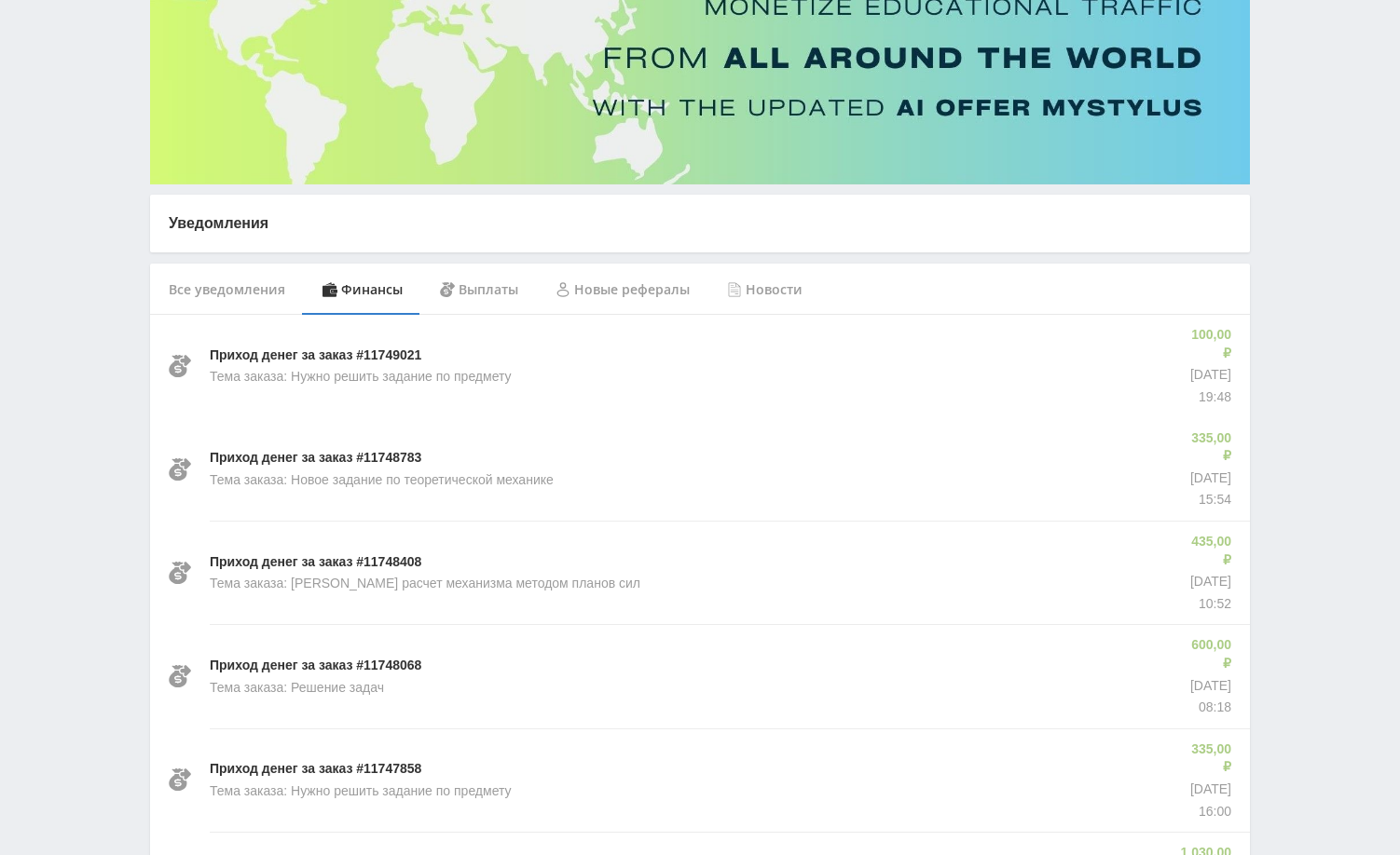  What do you see at coordinates (1208, 344) in the screenshot?
I see `p: 100,00 ₽` at bounding box center [1208, 344].